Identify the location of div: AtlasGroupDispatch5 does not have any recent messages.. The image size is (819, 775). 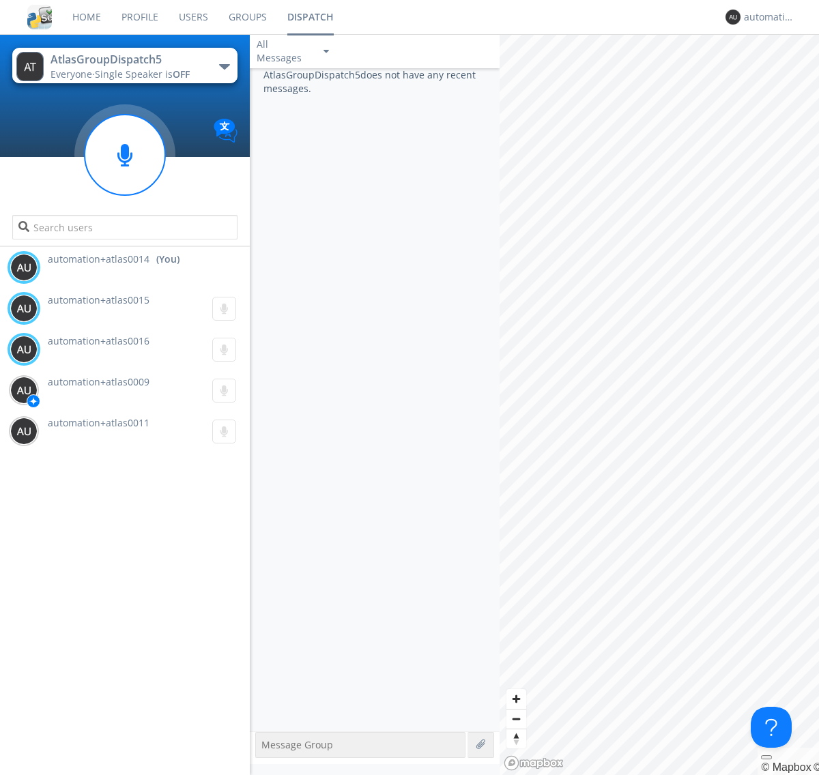
(375, 400).